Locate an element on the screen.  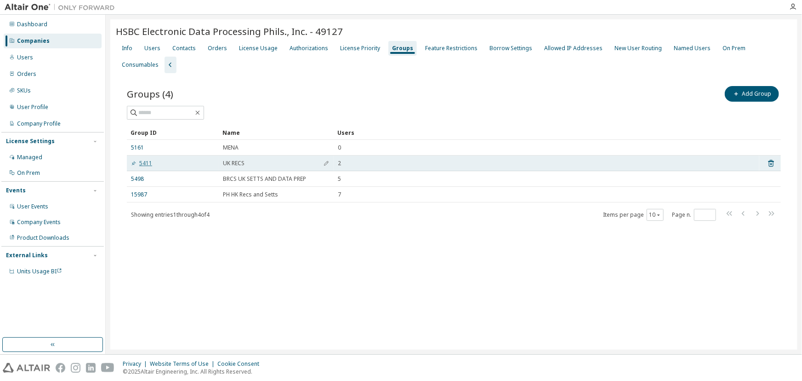
div: Privacy is located at coordinates (136, 364).